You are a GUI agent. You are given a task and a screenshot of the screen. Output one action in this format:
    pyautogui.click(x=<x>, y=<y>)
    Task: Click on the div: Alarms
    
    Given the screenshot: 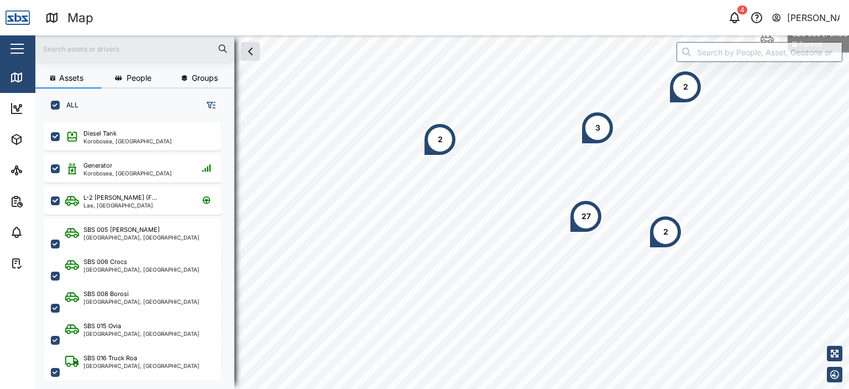 What is the action you would take?
    pyautogui.click(x=46, y=232)
    